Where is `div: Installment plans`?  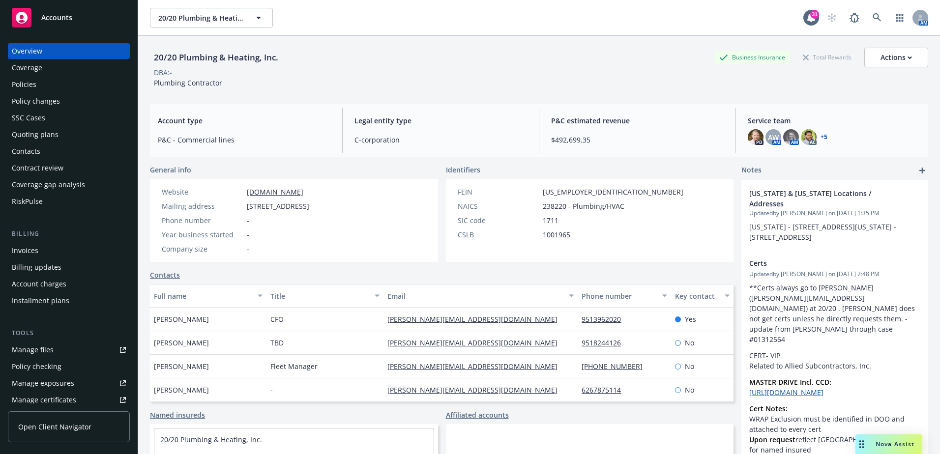
div: Installment plans is located at coordinates (40, 301).